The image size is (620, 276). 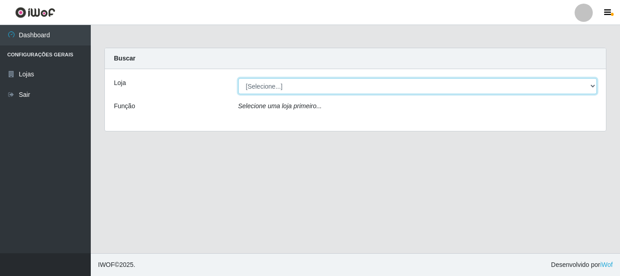 What do you see at coordinates (280, 106) in the screenshot?
I see `i: Selecione uma loja primeiro...` at bounding box center [280, 106].